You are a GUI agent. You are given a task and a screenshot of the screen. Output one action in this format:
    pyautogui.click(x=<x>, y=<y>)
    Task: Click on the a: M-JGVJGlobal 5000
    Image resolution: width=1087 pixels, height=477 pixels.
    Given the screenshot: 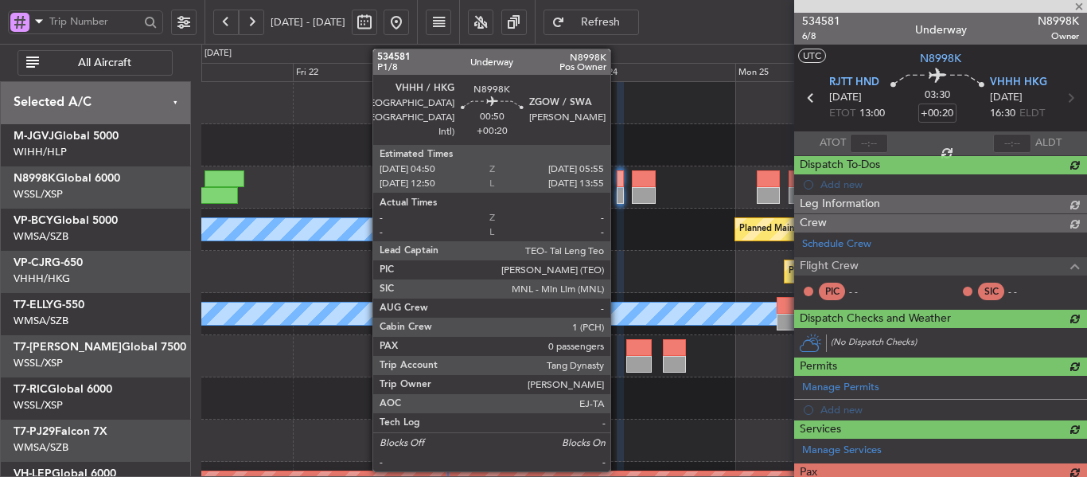 What is the action you would take?
    pyautogui.click(x=66, y=136)
    